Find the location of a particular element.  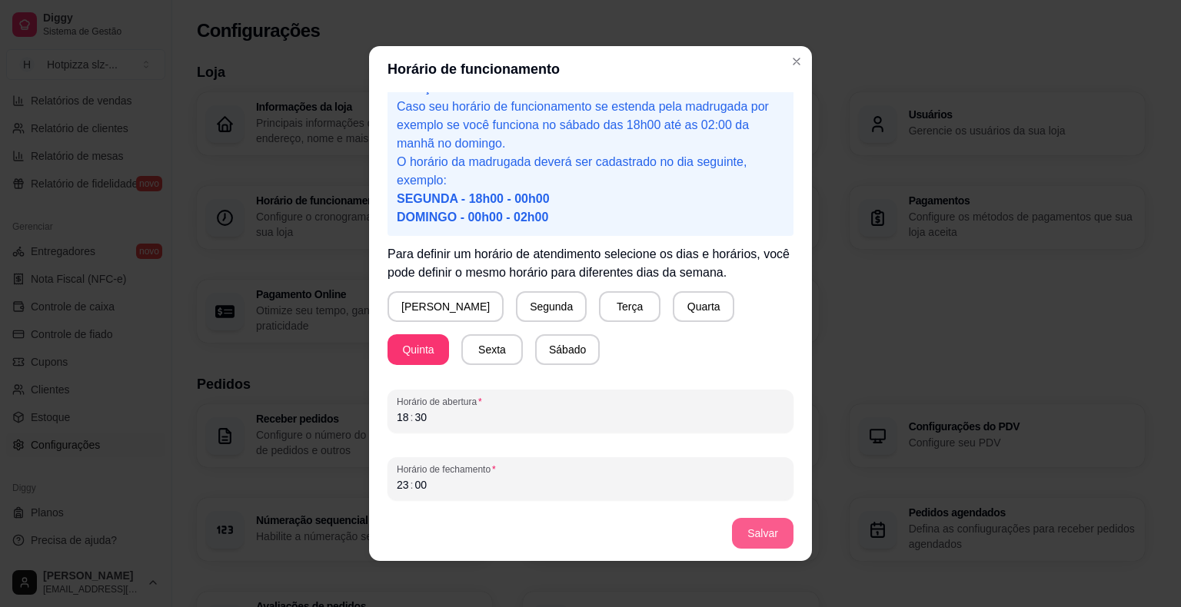

button: Close is located at coordinates (797, 62).